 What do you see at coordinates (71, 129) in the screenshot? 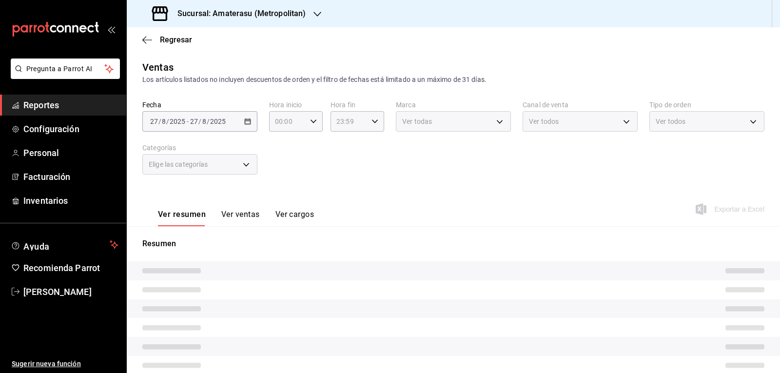
I see `span: Configuración` at bounding box center [71, 129].